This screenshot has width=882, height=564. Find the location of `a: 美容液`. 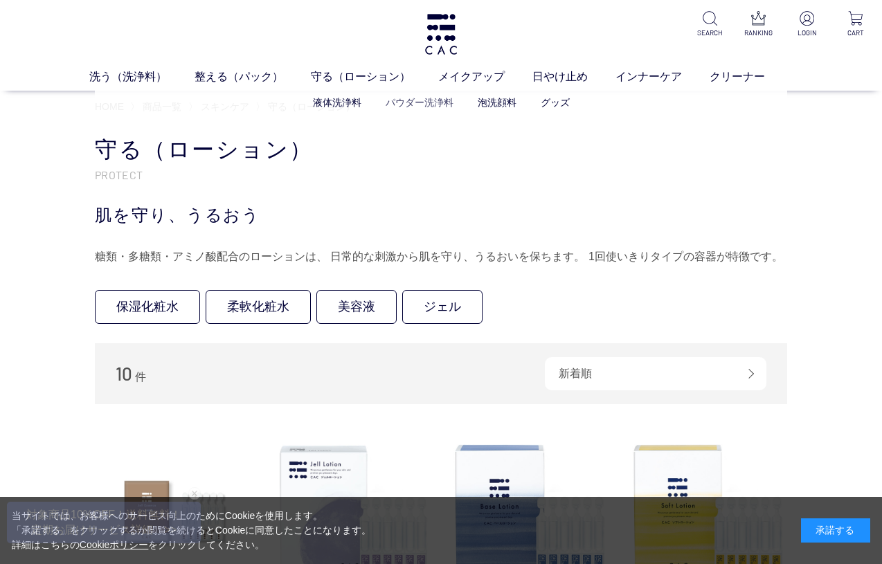

a: 美容液 is located at coordinates (356, 307).